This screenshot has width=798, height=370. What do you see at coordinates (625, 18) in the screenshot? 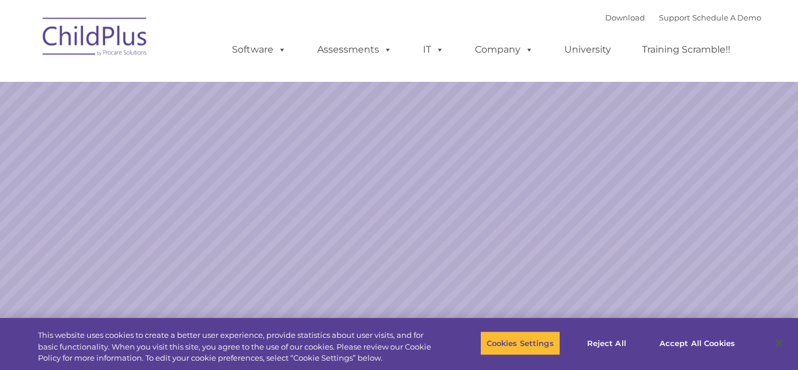
I see `a: Download` at bounding box center [625, 18].